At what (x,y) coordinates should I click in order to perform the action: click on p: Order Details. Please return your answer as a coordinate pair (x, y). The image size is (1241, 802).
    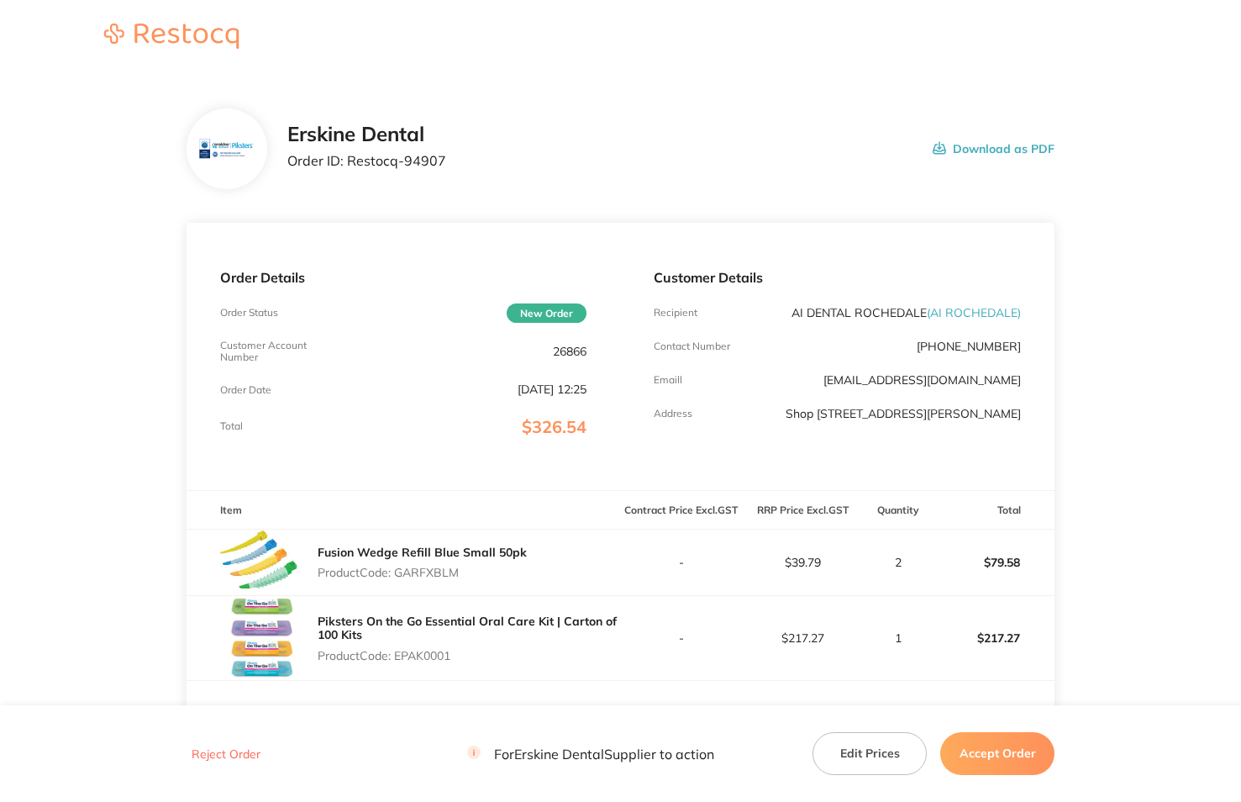
    Looking at the image, I should click on (403, 277).